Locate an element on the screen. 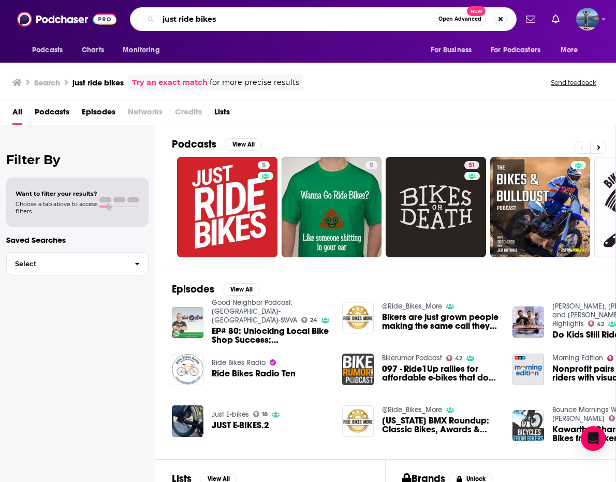 The height and width of the screenshot is (482, 616). span: Episodes is located at coordinates (98, 114).